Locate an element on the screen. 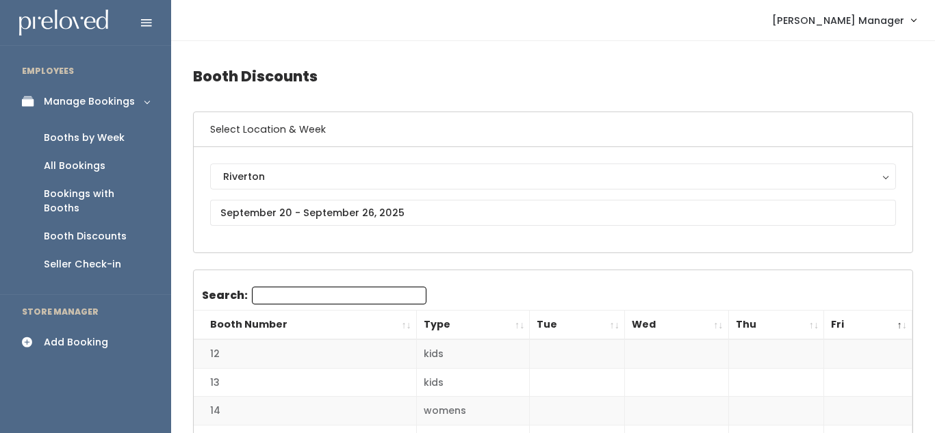  div: Bookings with Booths is located at coordinates (97, 201).